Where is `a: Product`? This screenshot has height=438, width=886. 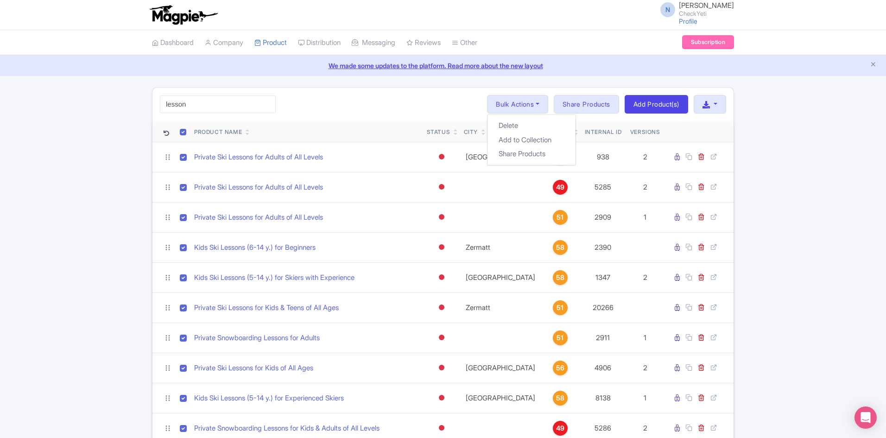 a: Product is located at coordinates (271, 43).